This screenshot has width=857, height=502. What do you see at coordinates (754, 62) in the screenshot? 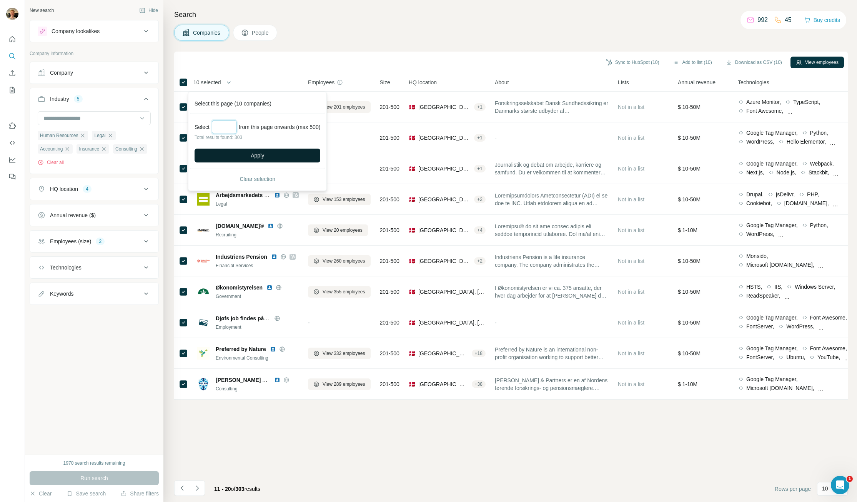
I see `button: Download as CSV (10)` at bounding box center [754, 62].